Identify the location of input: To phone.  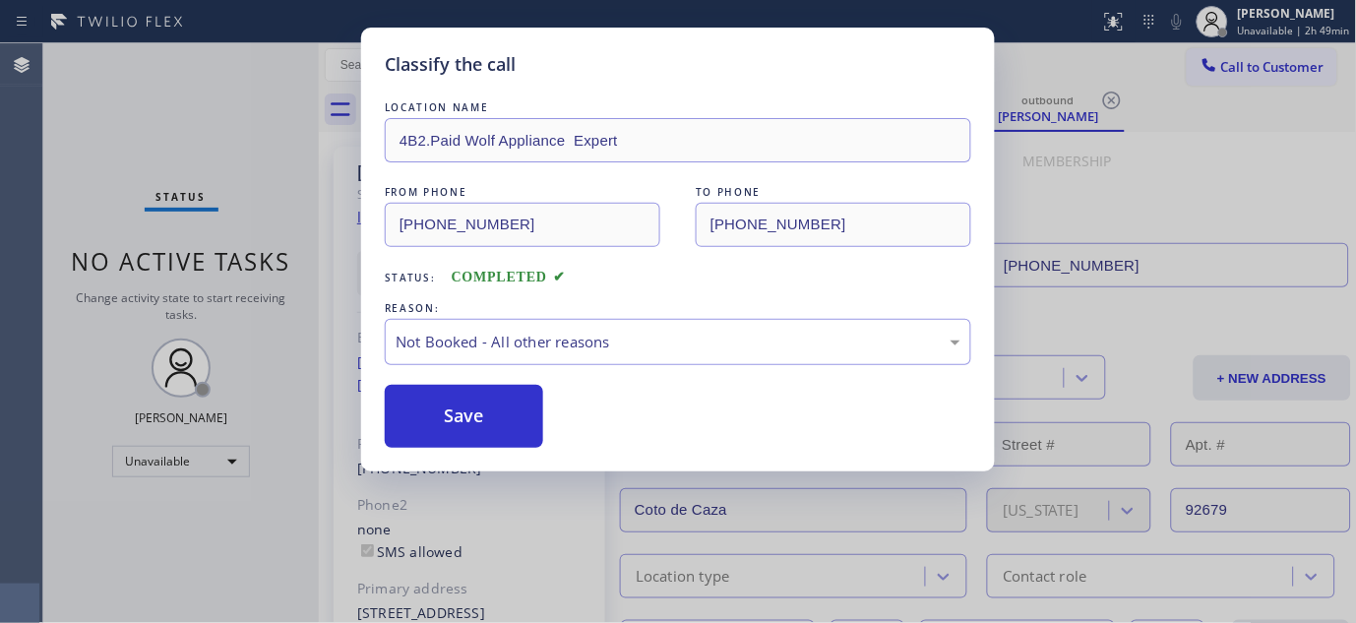
(833, 224).